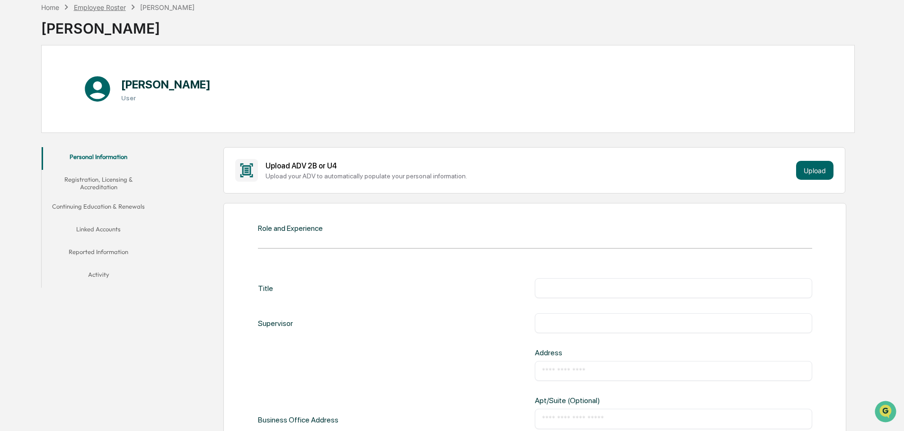 The image size is (904, 431). What do you see at coordinates (18, 81) in the screenshot?
I see `img: 1746055101610-c473b297-6a78-478c-a979-82029cc54cd1` at bounding box center [18, 81].